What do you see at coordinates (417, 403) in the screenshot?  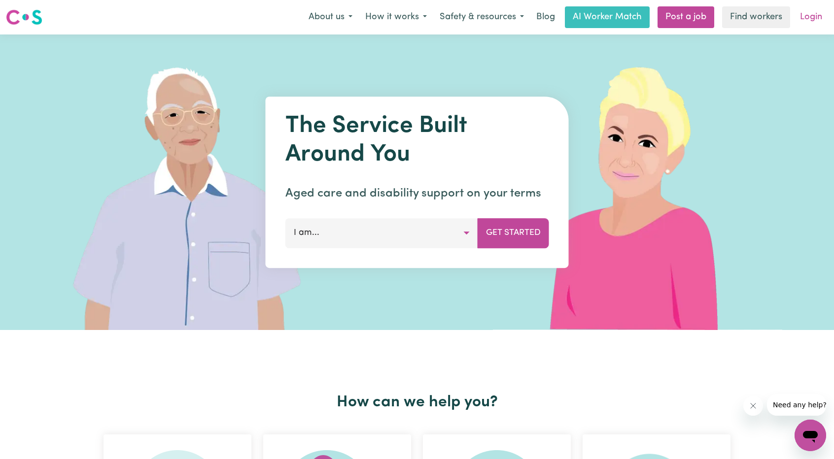 I see `h2: How can we help you?` at bounding box center [417, 403].